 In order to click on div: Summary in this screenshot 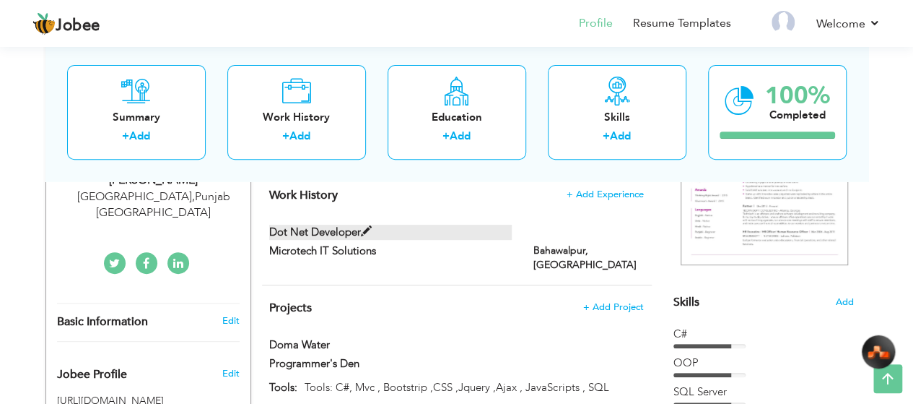, I will do `click(136, 117)`.